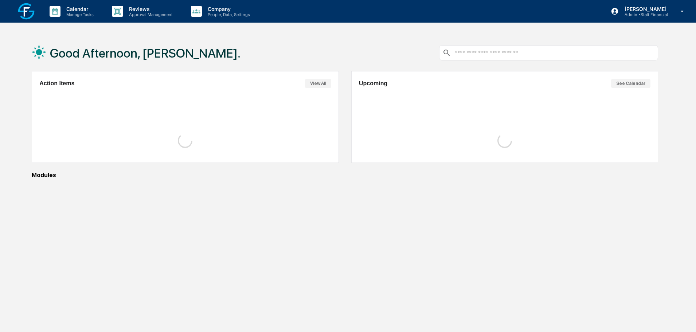 Image resolution: width=696 pixels, height=332 pixels. I want to click on img: logo, so click(26, 11).